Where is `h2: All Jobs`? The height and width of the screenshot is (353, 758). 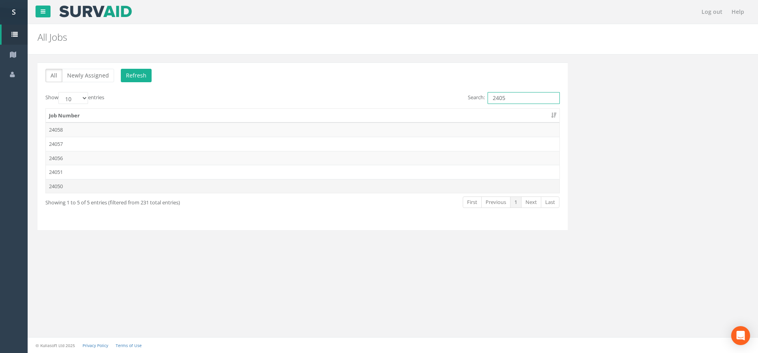
h2: All Jobs is located at coordinates (333, 37).